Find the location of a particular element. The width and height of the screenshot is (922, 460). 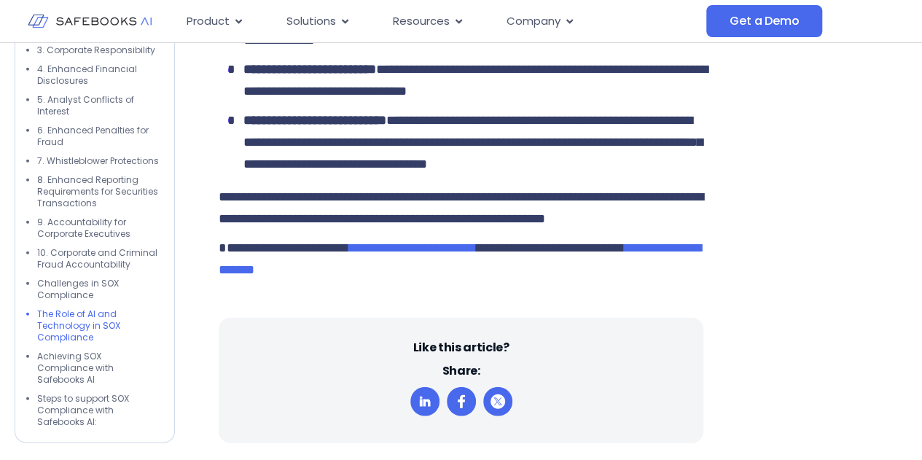

li: 5. Analyst Conflicts of Interest is located at coordinates (98, 106).